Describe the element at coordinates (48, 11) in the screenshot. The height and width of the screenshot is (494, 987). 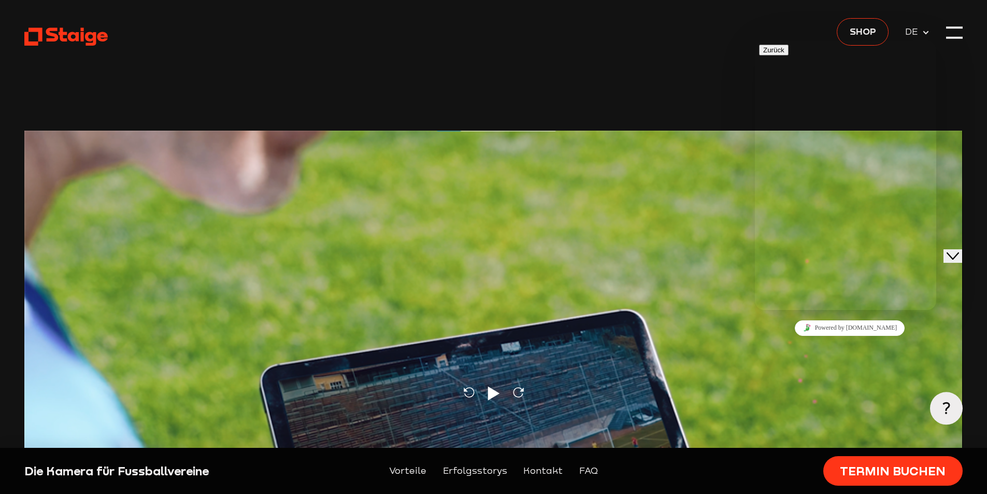
I see `img: Tawky_16x16.svg` at that location.